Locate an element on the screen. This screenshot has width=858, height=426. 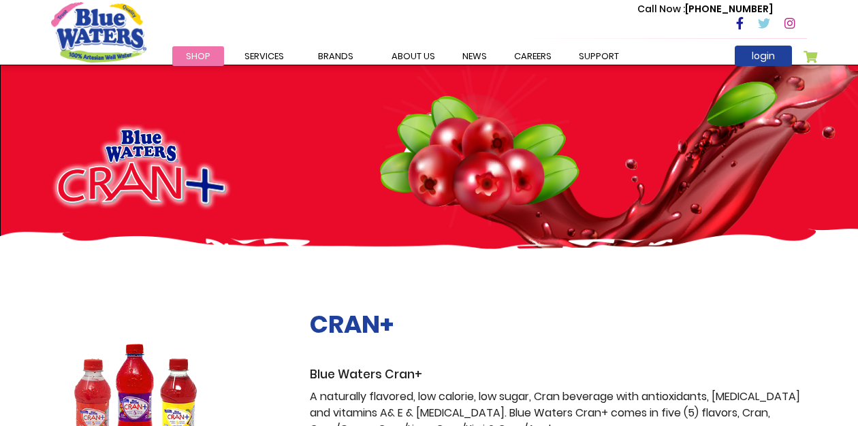
a: Services is located at coordinates (264, 56).